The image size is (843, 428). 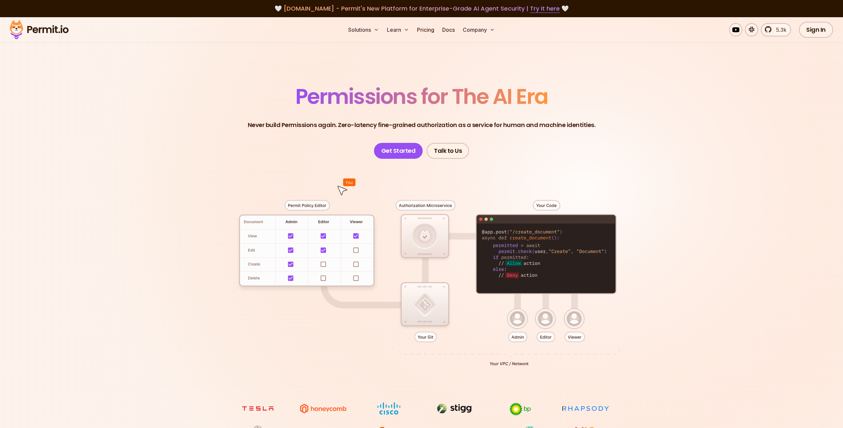 I want to click on button: Solutions, so click(x=363, y=30).